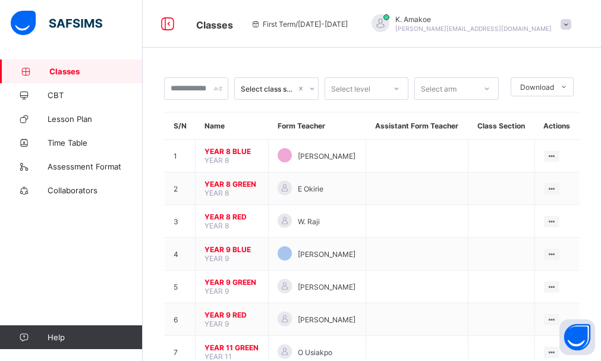 Image resolution: width=601 pixels, height=361 pixels. What do you see at coordinates (95, 190) in the screenshot?
I see `span: Collaborators` at bounding box center [95, 190].